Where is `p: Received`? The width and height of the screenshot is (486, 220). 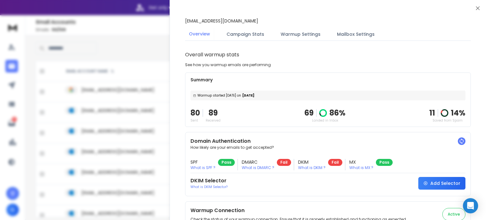 p: Received is located at coordinates (213, 120).